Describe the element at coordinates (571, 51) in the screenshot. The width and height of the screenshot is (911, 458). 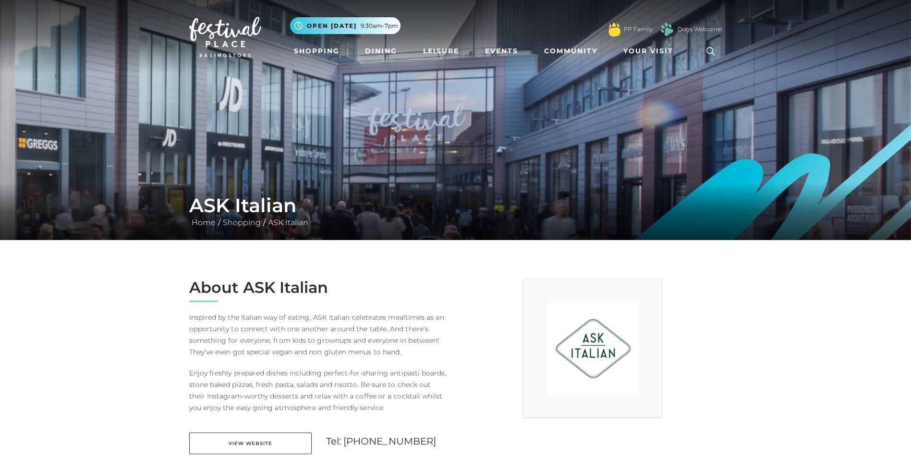
I see `a: Community` at that location.